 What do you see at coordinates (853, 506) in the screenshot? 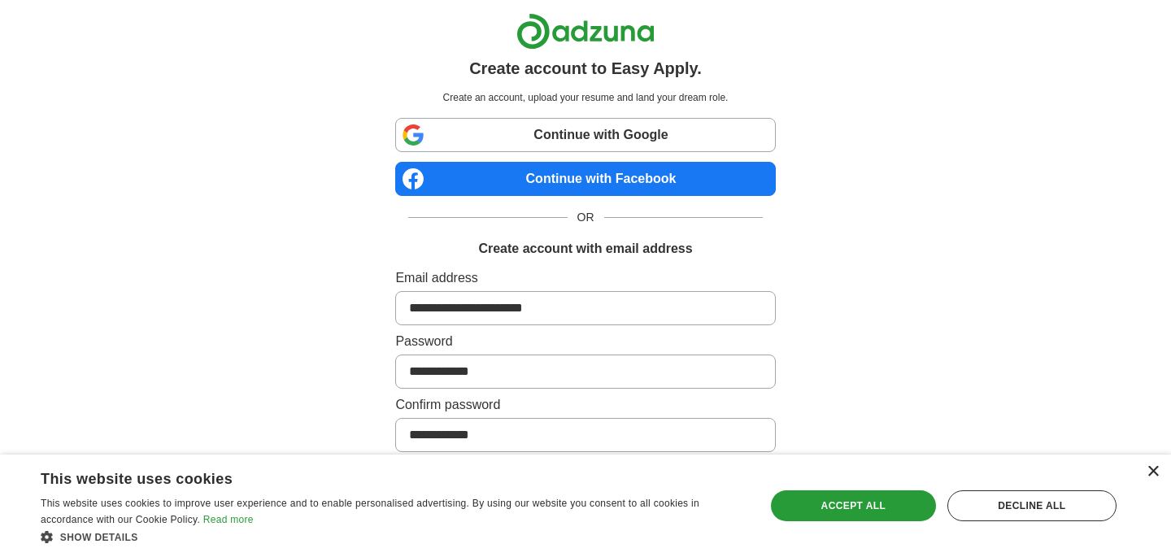
I see `div: Accept all` at bounding box center [853, 506].